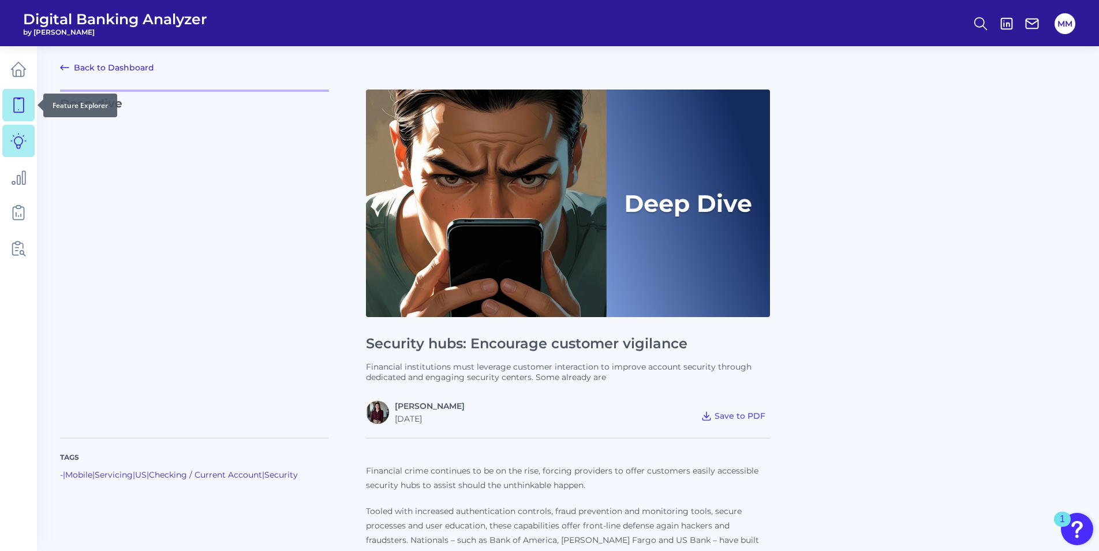  What do you see at coordinates (740, 416) in the screenshot?
I see `span: Save to PDF` at bounding box center [740, 416].